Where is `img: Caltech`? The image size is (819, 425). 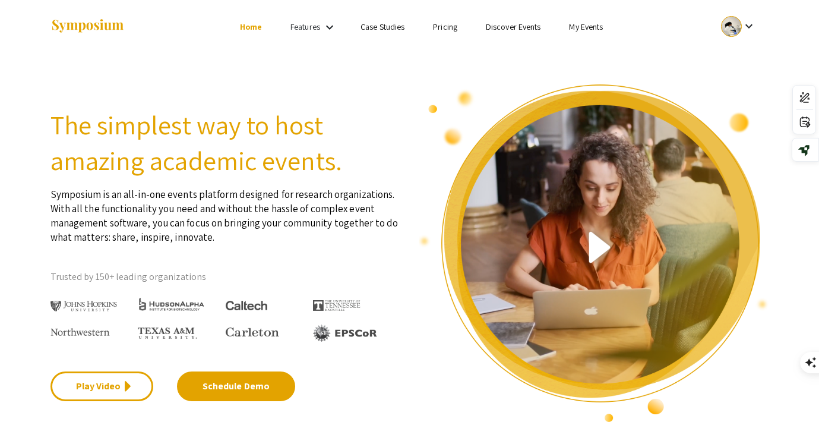
img: Caltech is located at coordinates (246, 305).